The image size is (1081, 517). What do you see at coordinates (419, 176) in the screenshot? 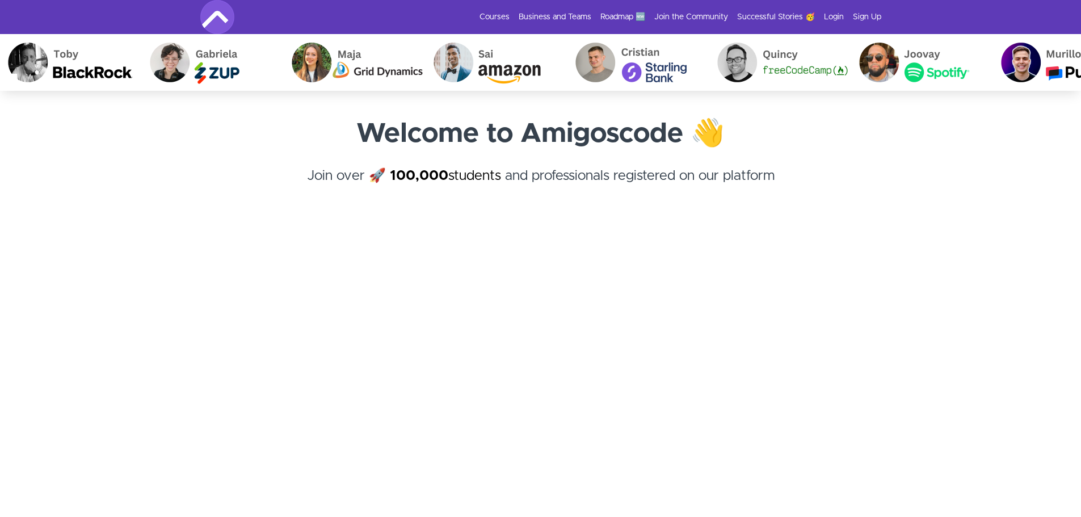
I see `strong: 100,000` at bounding box center [419, 176].